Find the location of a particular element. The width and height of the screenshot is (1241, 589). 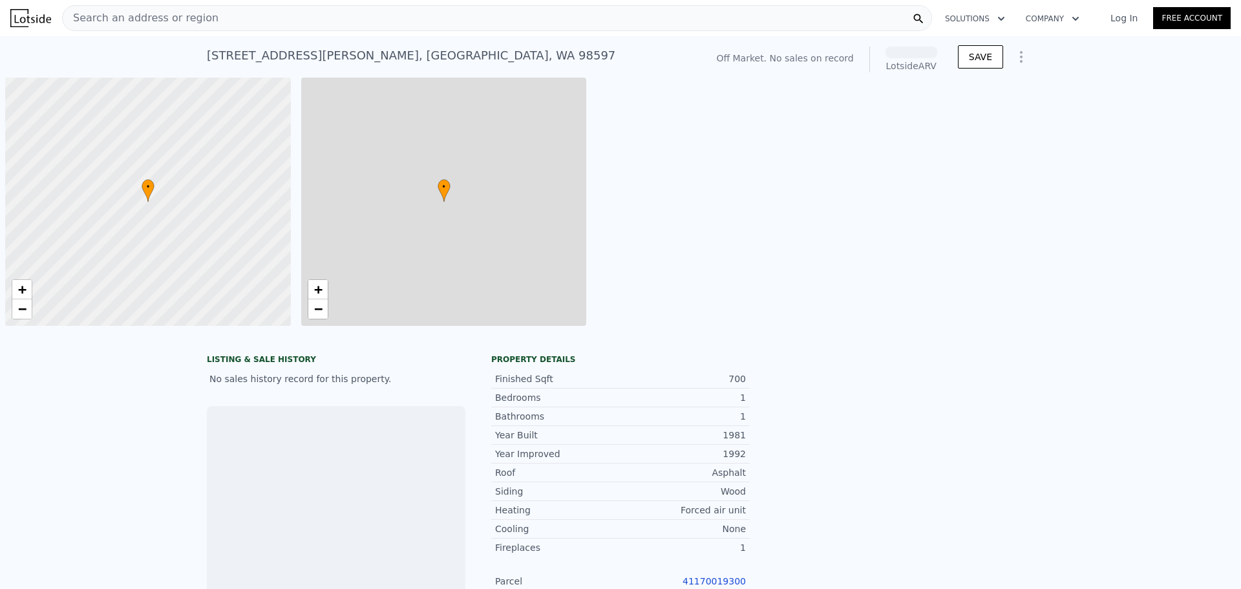

div: Bathrooms is located at coordinates (558, 416).